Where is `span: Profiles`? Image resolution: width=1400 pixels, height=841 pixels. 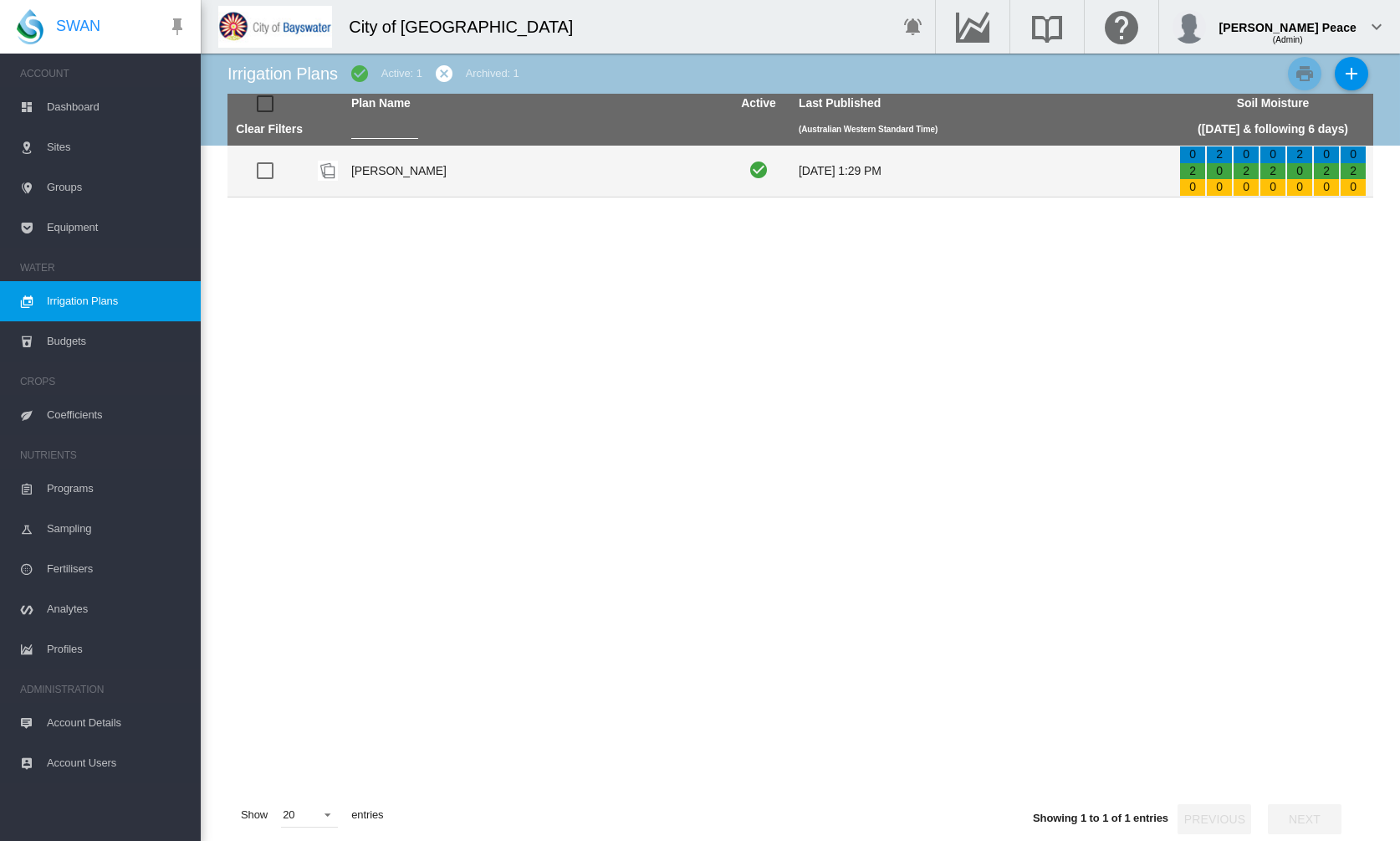
span: Profiles is located at coordinates (117, 649).